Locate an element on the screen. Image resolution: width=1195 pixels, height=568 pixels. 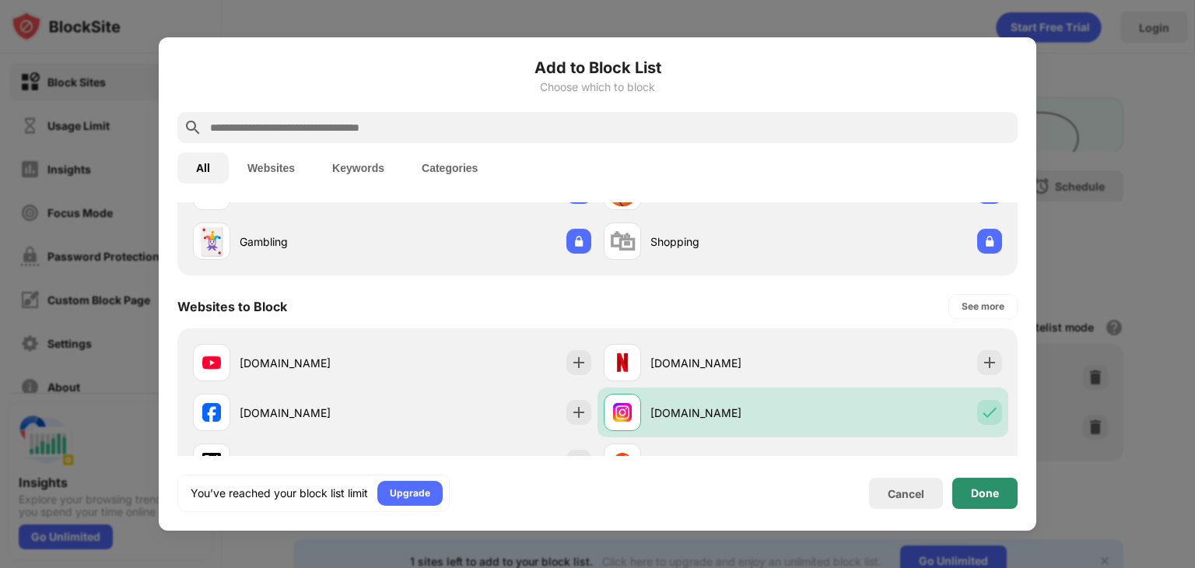
div: Done is located at coordinates (985, 493).